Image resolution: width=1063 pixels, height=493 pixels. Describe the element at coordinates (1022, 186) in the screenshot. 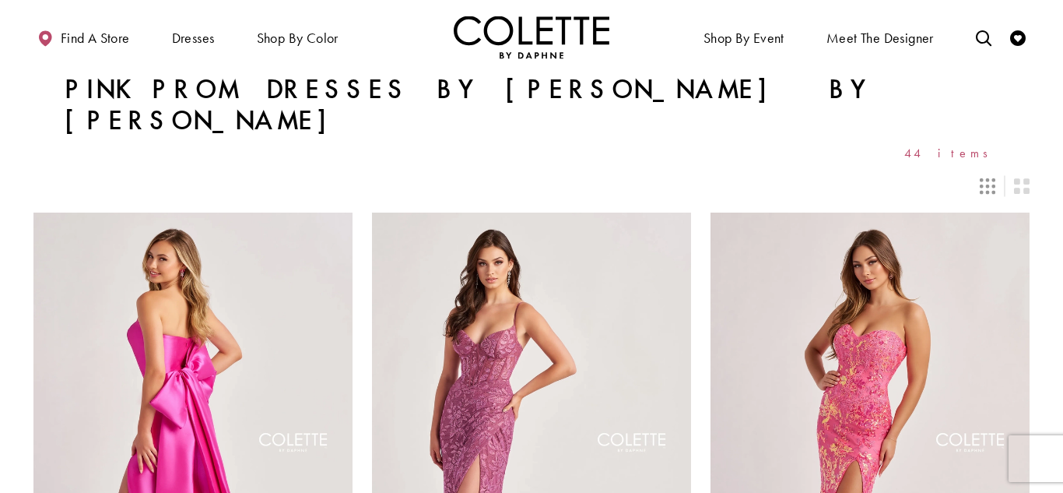

I see `span: Switch layout to 2 columns` at that location.